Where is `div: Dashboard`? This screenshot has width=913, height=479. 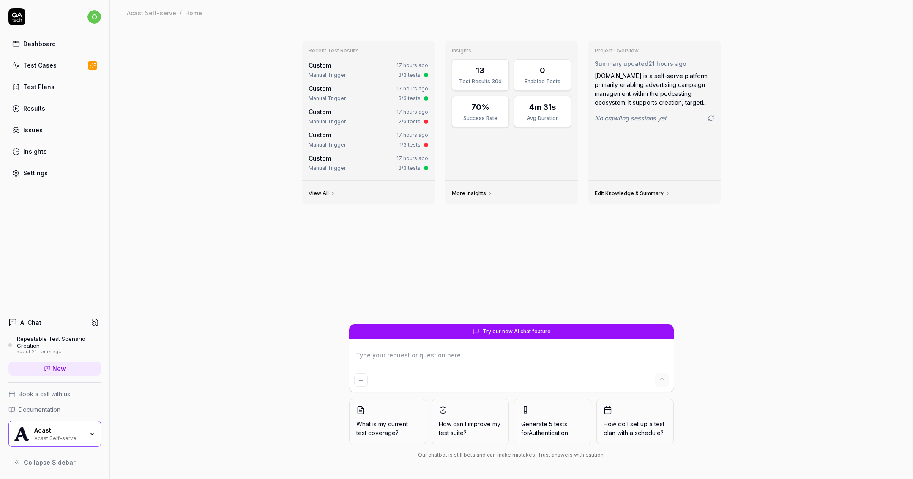 div: Dashboard is located at coordinates (39, 44).